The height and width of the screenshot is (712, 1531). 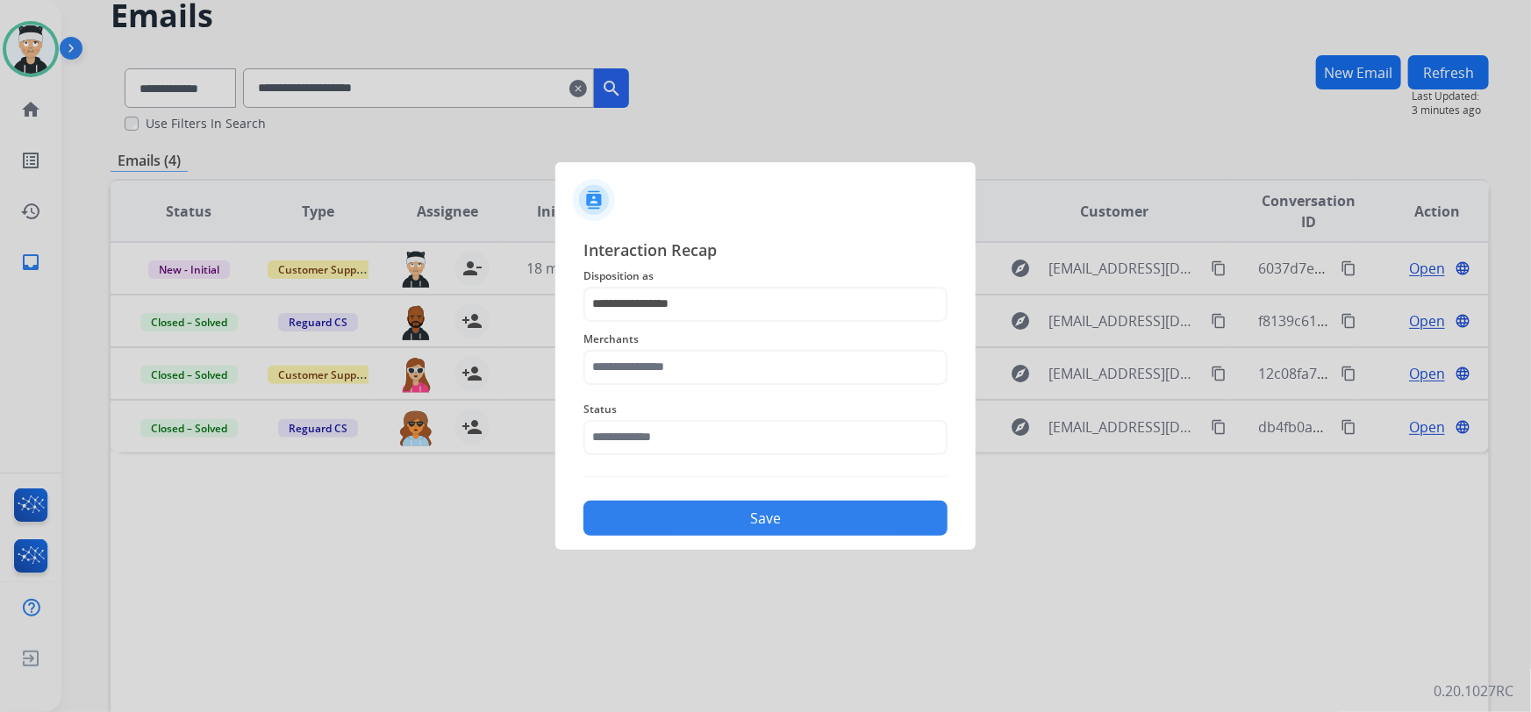 I want to click on img: contact-recap-line.svg, so click(x=765, y=476).